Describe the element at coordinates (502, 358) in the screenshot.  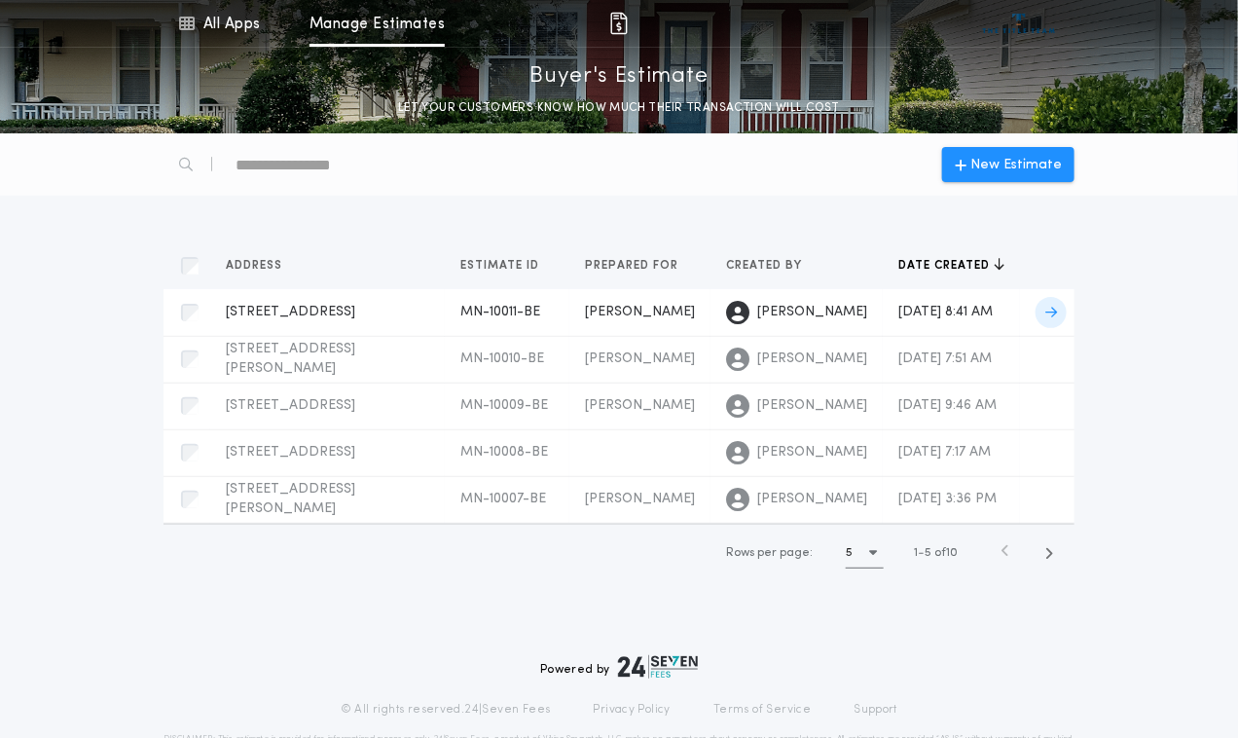
I see `span: MN-10010-BE` at that location.